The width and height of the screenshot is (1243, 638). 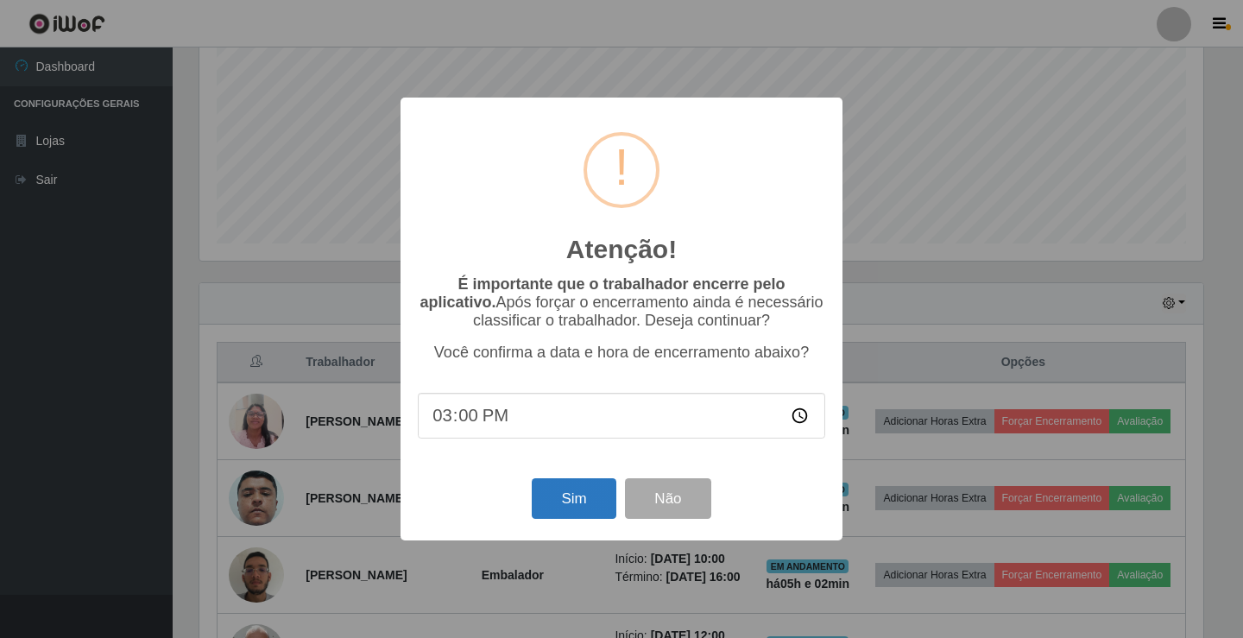 I want to click on b: É importante que o trabalhador encerre pelo aplicativo., so click(x=602, y=293).